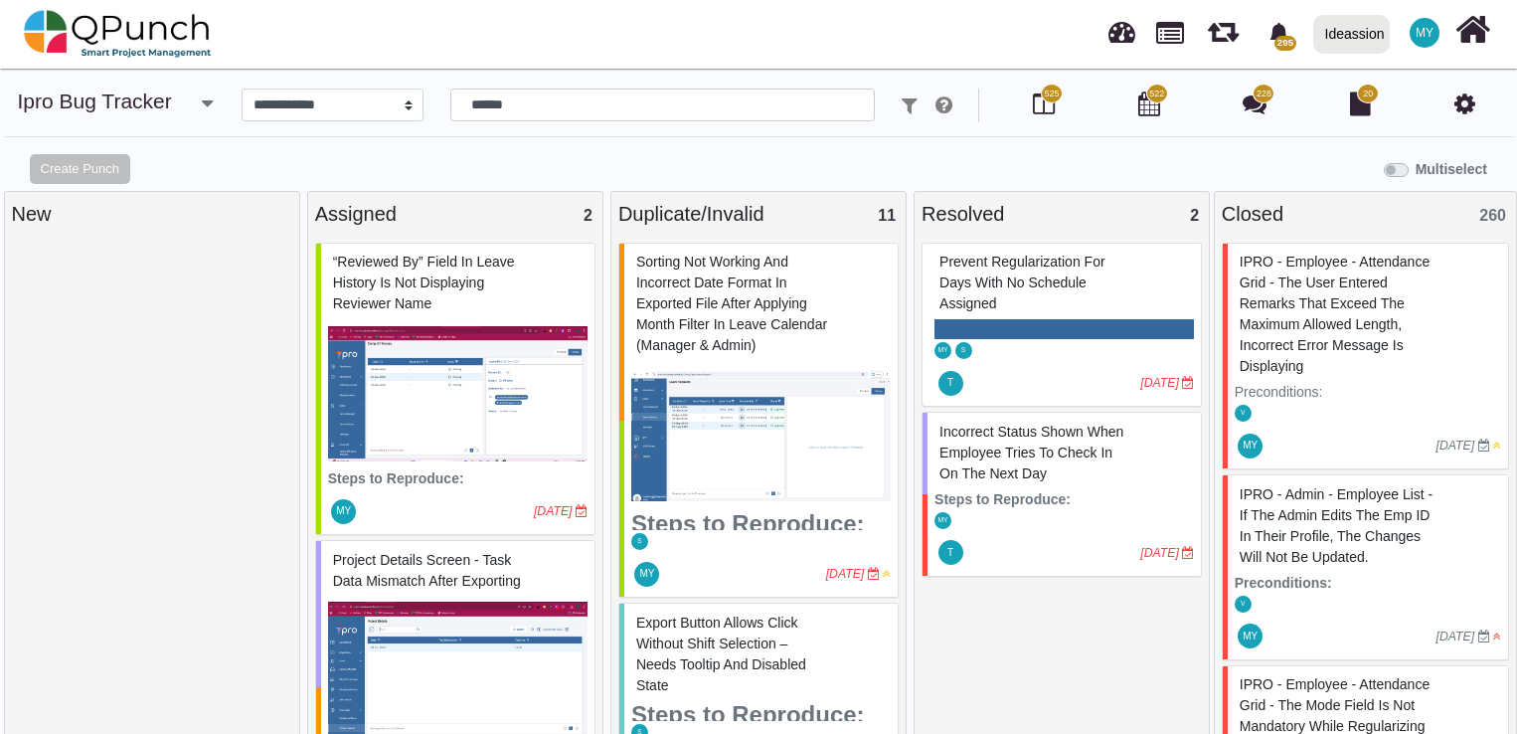 The width and height of the screenshot is (1517, 734). What do you see at coordinates (457, 394) in the screenshot?
I see `img: e775ae3c-6a4a-4546-abc1-29c1200e1da6.png` at bounding box center [457, 394].